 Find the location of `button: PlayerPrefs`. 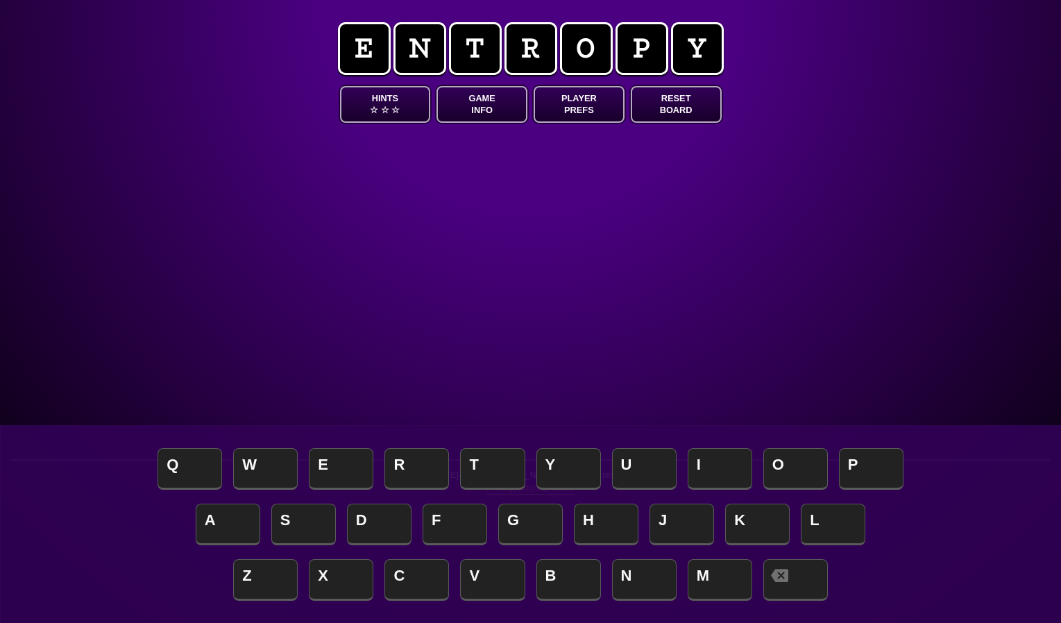

button: PlayerPrefs is located at coordinates (579, 104).